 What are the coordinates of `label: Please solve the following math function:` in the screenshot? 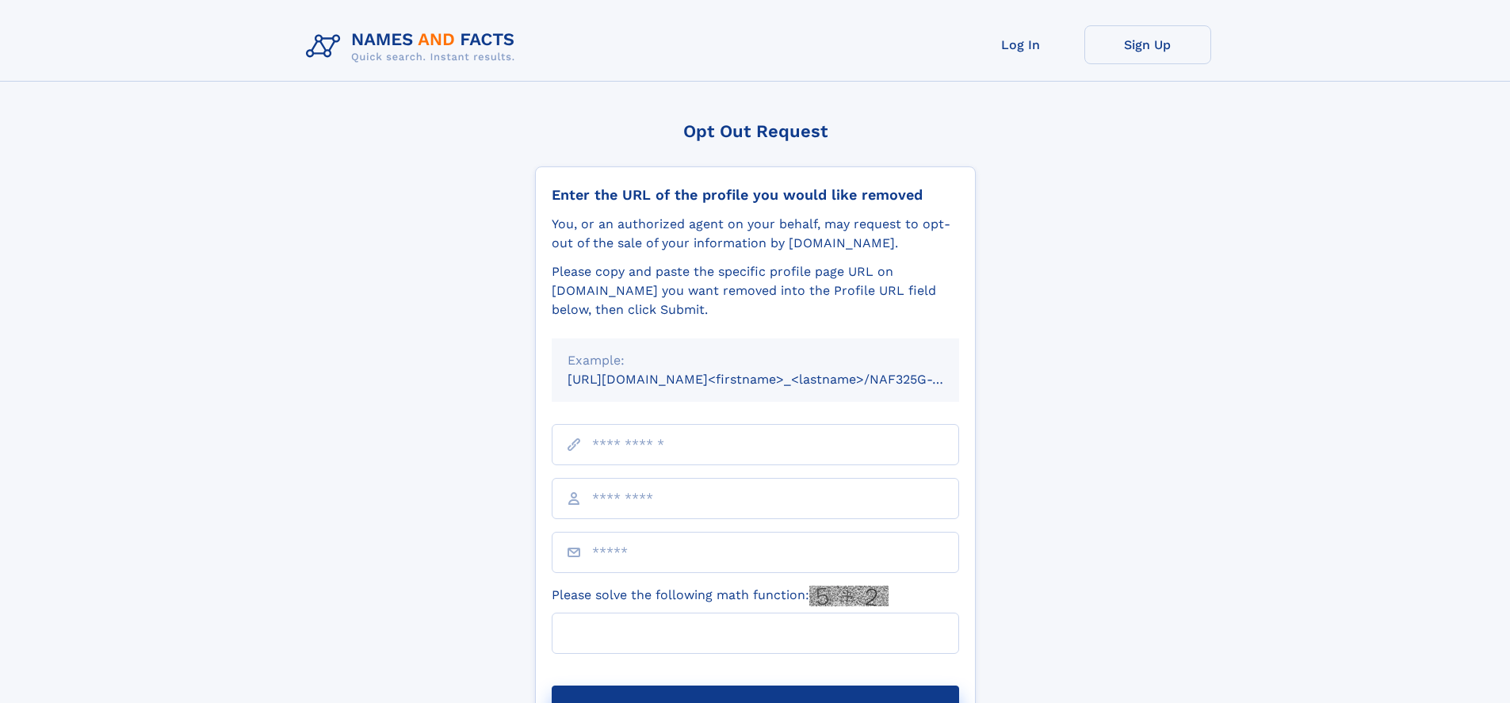 It's located at (720, 596).